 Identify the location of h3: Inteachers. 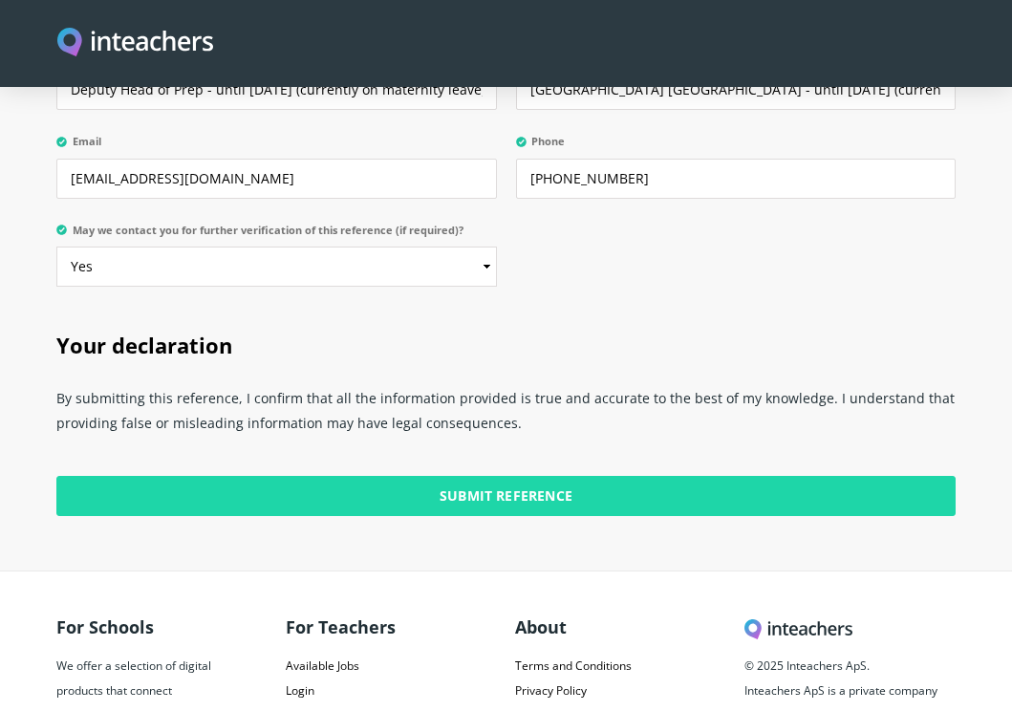
(850, 627).